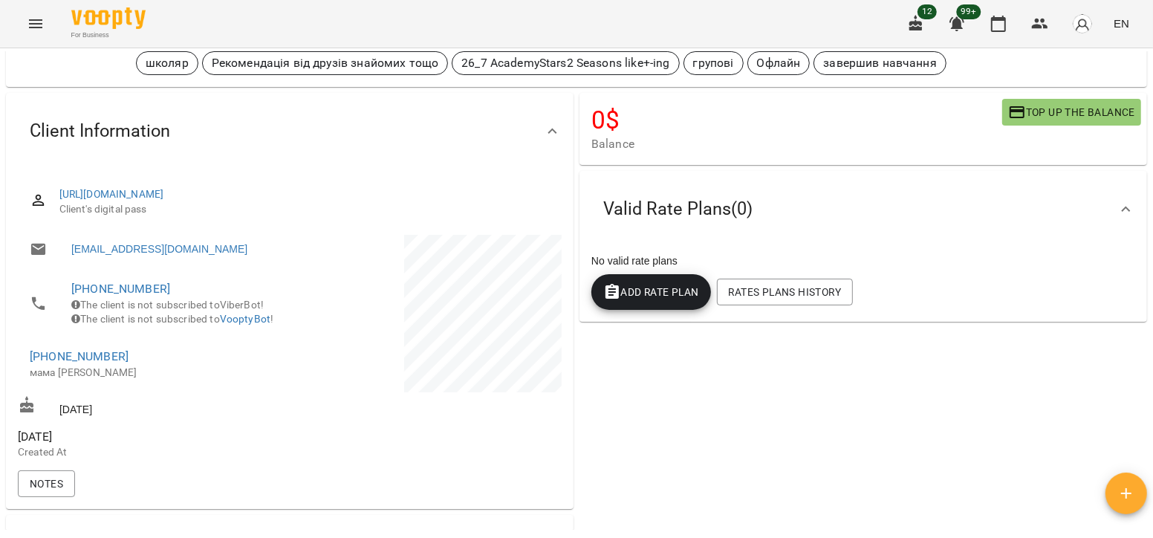 The image size is (1153, 538). What do you see at coordinates (927, 12) in the screenshot?
I see `span: 12` at bounding box center [927, 12].